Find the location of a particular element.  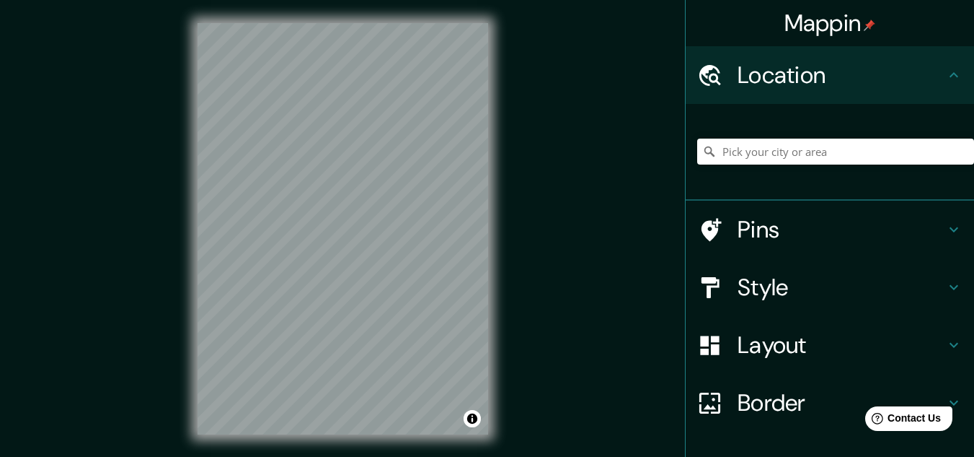

div: Border is located at coordinates (830, 402).